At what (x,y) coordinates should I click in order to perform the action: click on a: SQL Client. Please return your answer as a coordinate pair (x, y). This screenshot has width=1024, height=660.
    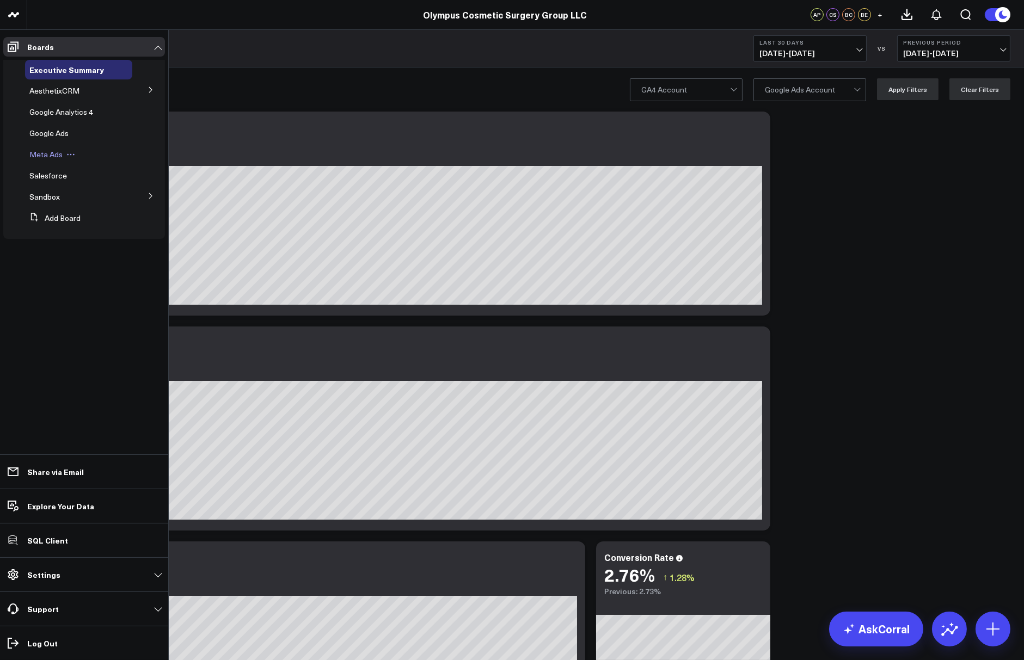
    Looking at the image, I should click on (84, 540).